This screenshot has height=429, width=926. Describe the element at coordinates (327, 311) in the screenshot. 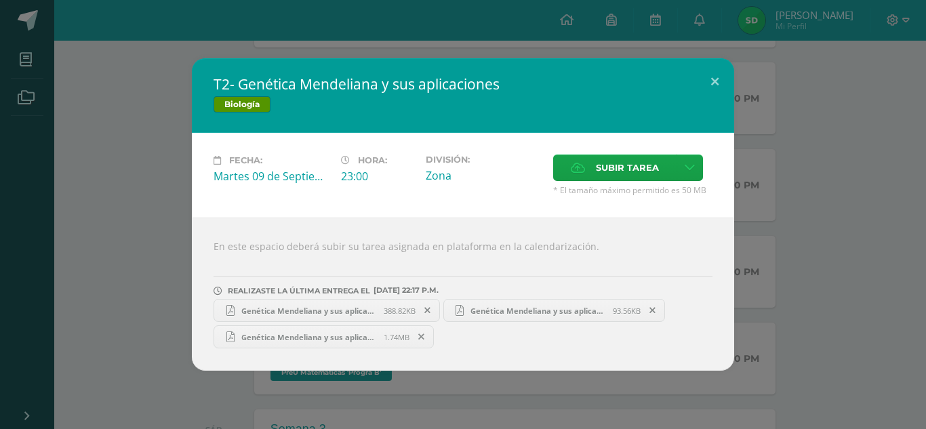

I see `a: Genética Mendeliana y sus aplicaciones S .pdf 388.82KB` at that location.